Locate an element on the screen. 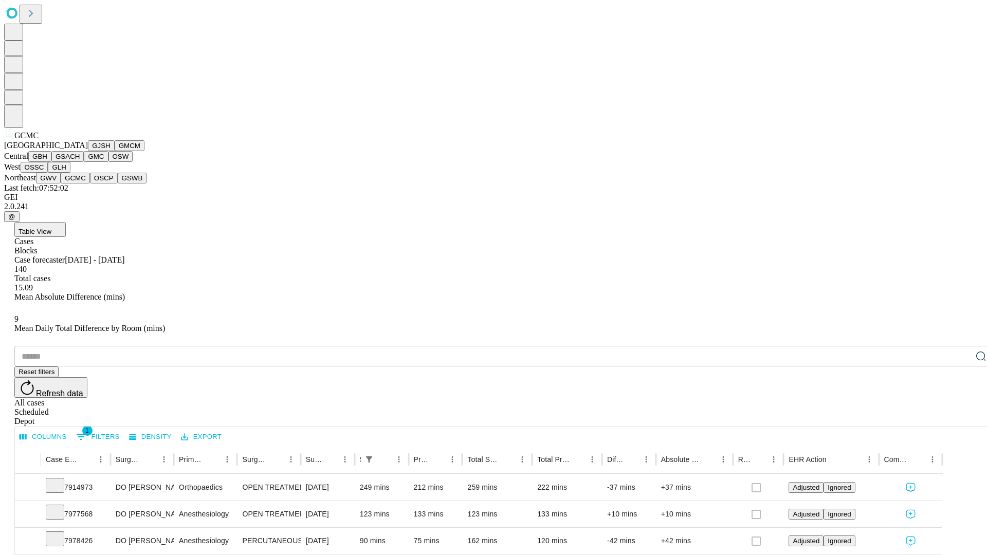 The height and width of the screenshot is (555, 987). span: Mean Daily Total Difference by Room (mins) is located at coordinates (89, 328).